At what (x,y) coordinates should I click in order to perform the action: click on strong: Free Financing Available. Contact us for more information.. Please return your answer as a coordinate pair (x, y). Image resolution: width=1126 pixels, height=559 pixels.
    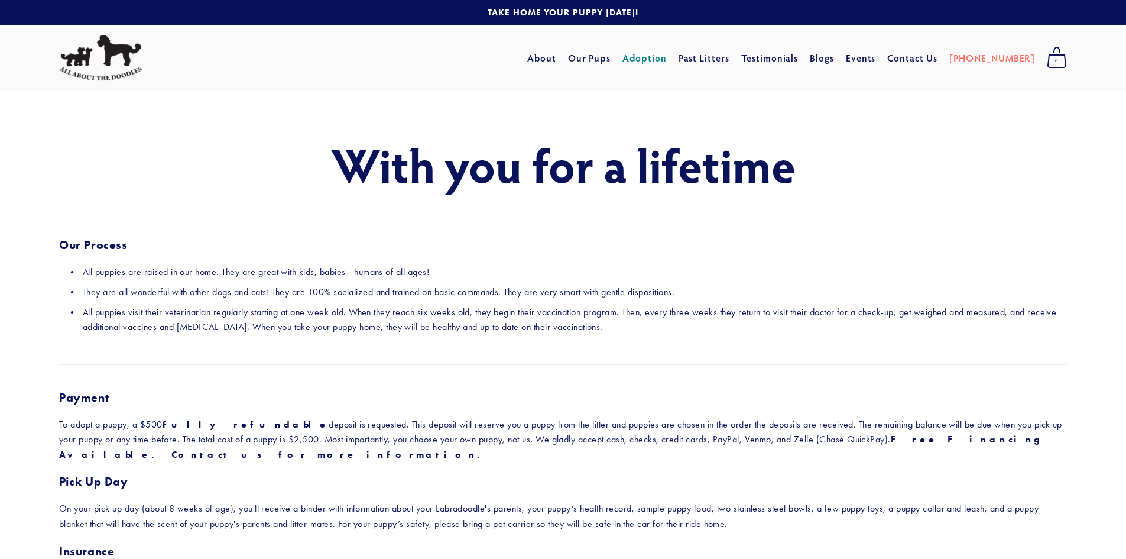
    Looking at the image, I should click on (556, 446).